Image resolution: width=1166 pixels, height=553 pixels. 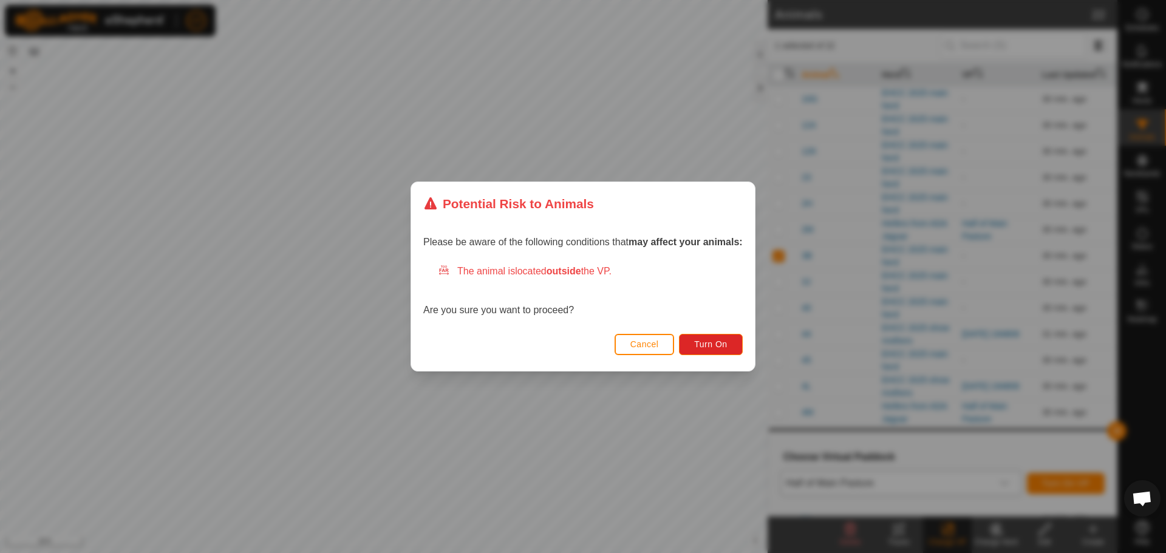 I want to click on div: The animal is, so click(x=590, y=272).